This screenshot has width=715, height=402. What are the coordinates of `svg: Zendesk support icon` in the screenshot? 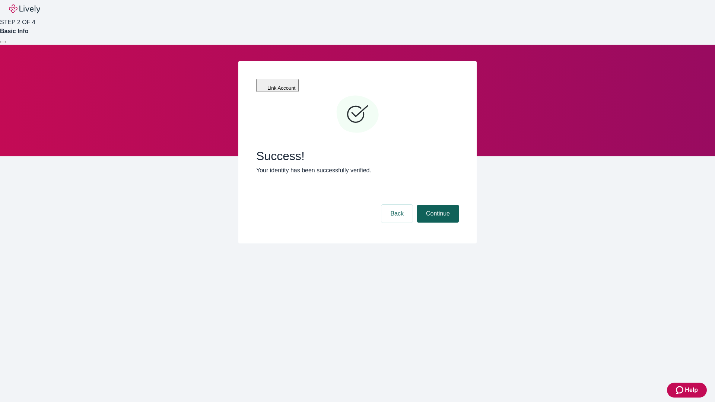 It's located at (681, 390).